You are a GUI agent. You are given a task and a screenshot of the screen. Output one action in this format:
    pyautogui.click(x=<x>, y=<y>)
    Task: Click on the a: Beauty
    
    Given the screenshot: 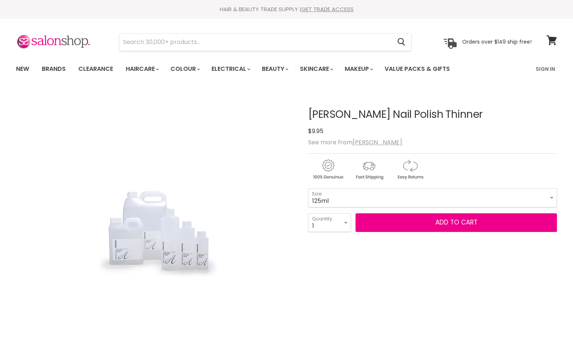 What is the action you would take?
    pyautogui.click(x=274, y=69)
    